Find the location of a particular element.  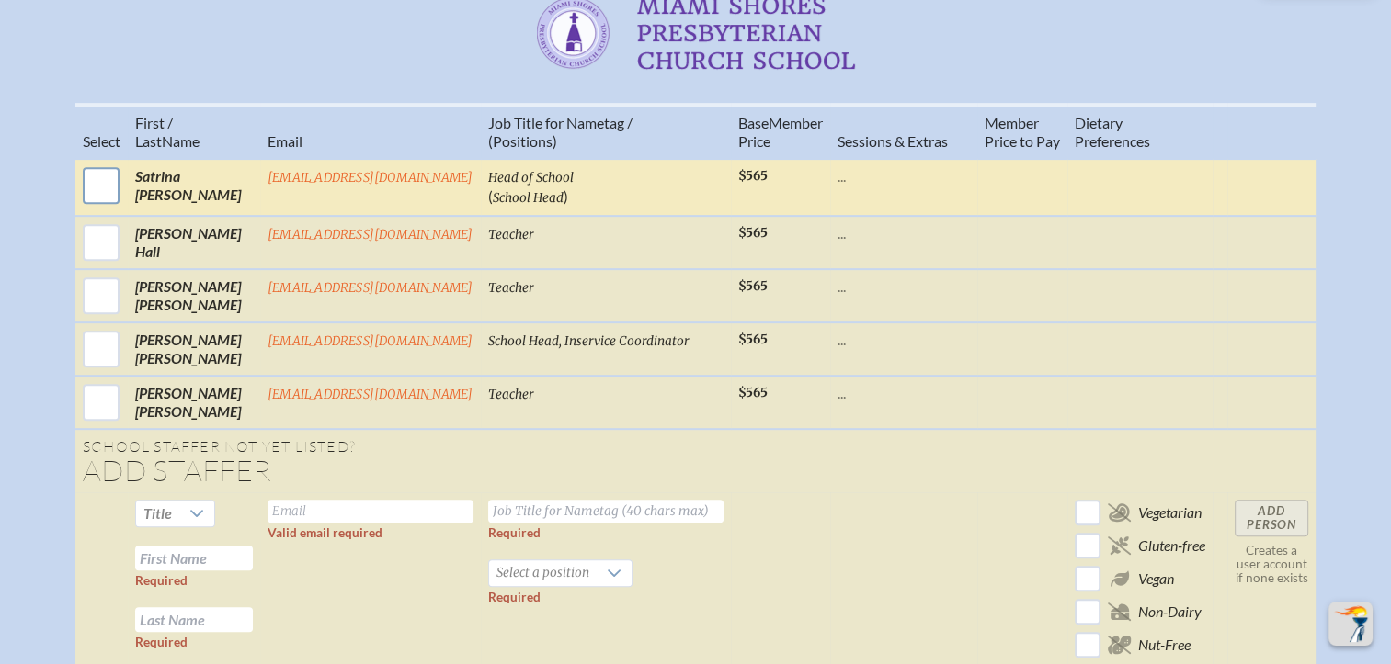

span: Non-Dairy is located at coordinates (1169, 612).